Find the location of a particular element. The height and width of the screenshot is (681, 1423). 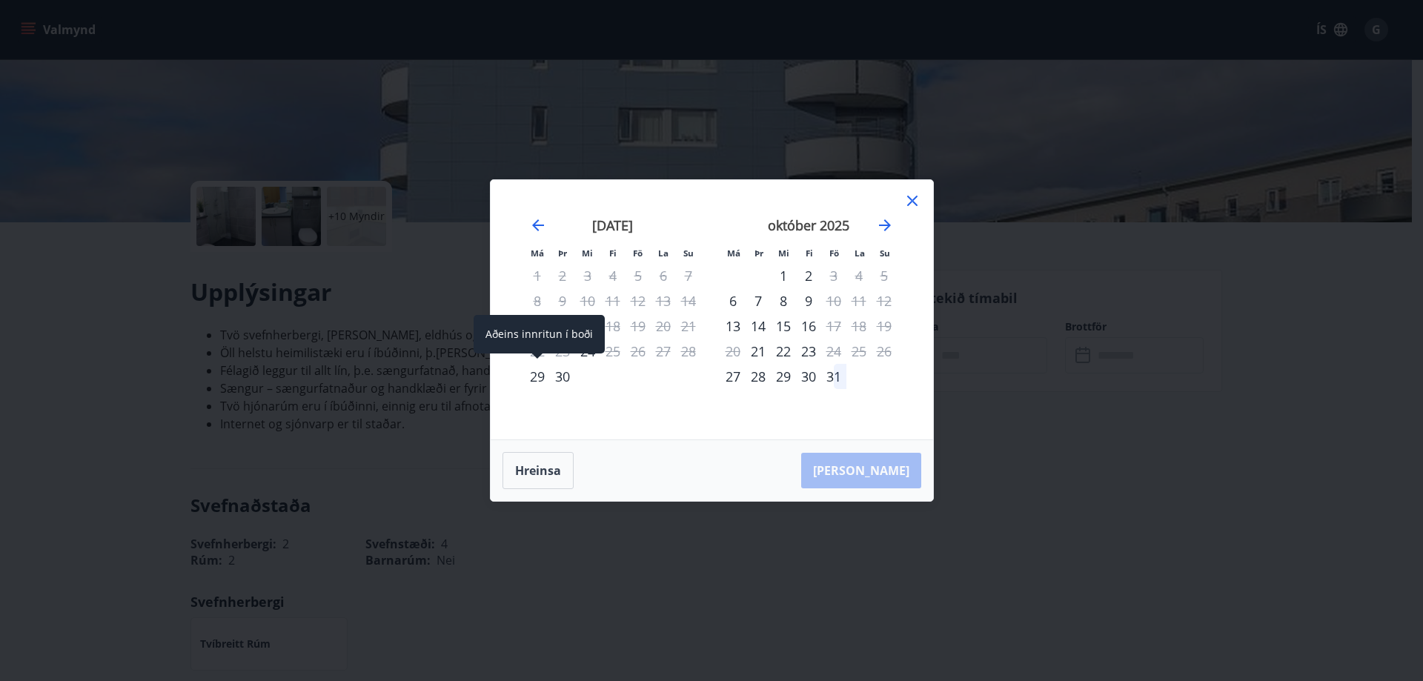

td: Choose mánudagur, 13. október 2025 as your check-in date. It’s available. is located at coordinates (733, 326).